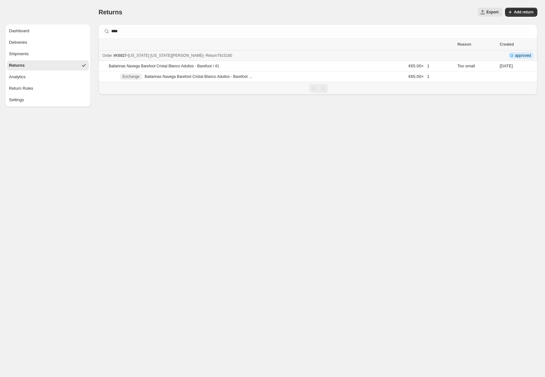  I want to click on span: Order, so click(107, 56).